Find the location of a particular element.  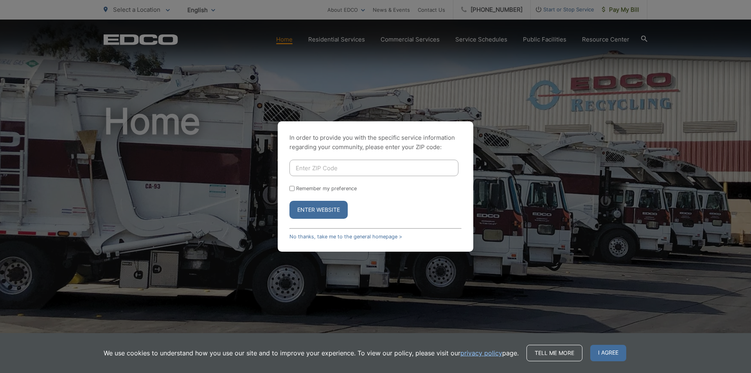

label: Remember my preference is located at coordinates (326, 188).